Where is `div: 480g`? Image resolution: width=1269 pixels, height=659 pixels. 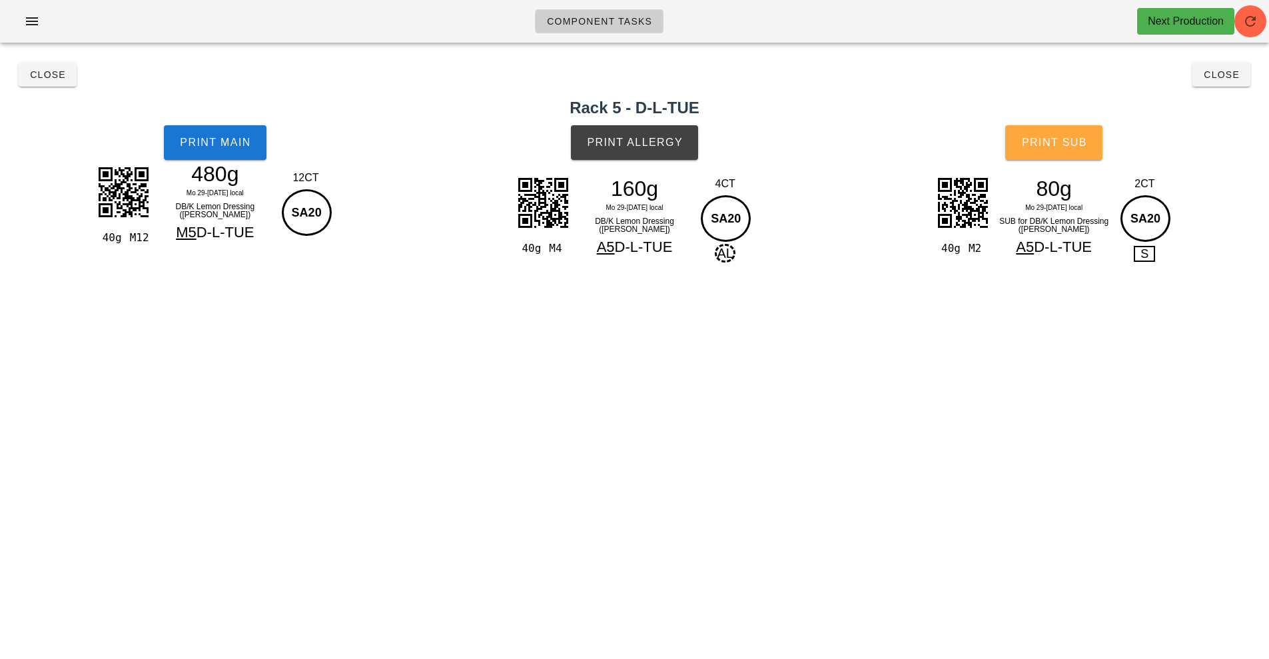 div: 480g is located at coordinates (215, 174).